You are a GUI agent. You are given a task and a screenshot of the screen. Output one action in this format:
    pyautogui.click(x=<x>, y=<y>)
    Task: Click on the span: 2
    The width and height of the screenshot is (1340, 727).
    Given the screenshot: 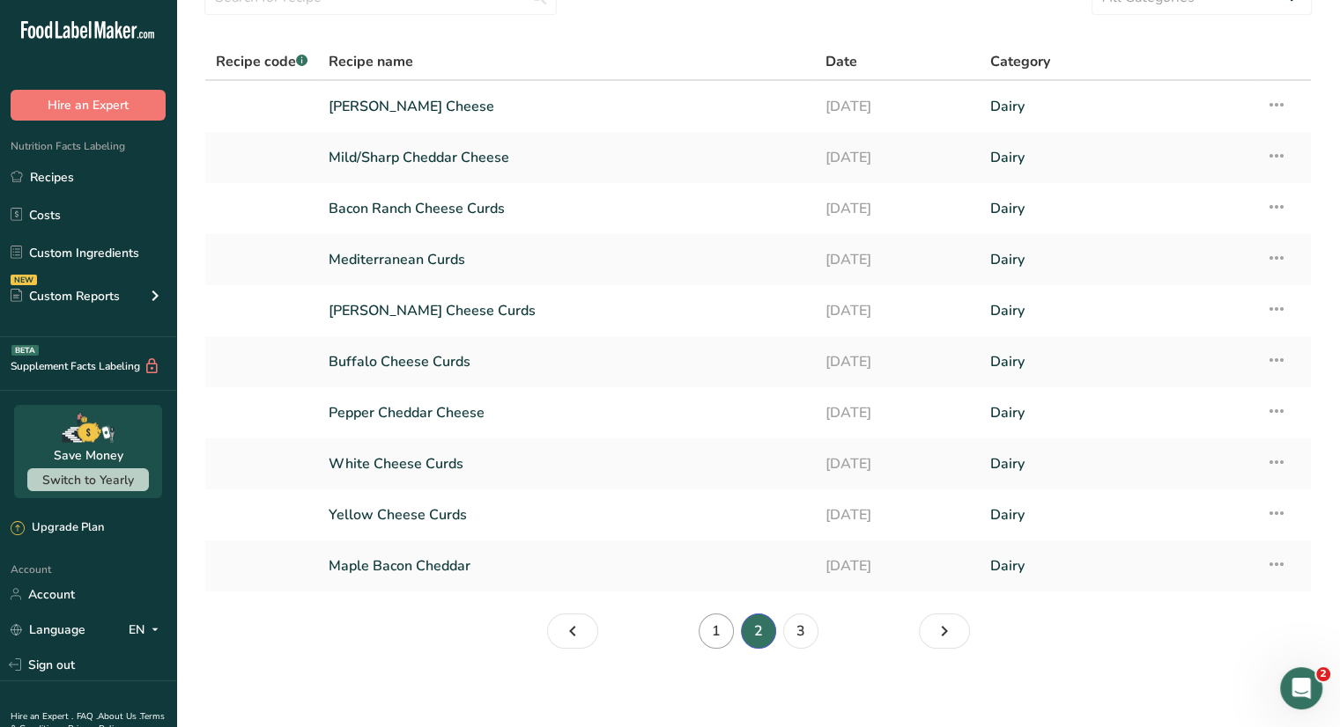 What is the action you would take?
    pyautogui.click(x=1323, y=675)
    